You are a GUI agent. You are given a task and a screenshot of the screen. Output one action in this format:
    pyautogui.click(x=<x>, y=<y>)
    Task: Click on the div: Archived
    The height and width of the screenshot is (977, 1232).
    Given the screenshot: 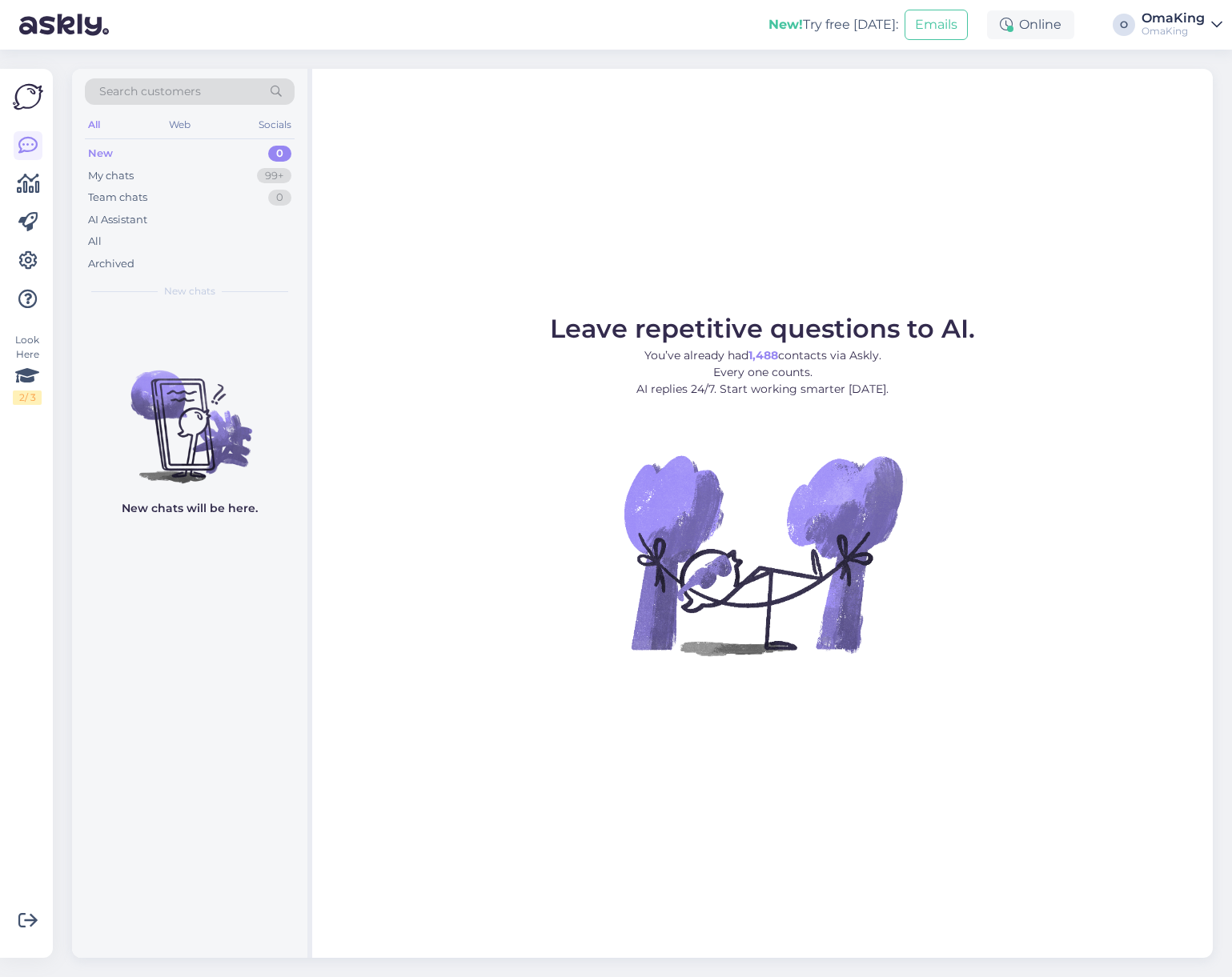 What is the action you would take?
    pyautogui.click(x=111, y=264)
    